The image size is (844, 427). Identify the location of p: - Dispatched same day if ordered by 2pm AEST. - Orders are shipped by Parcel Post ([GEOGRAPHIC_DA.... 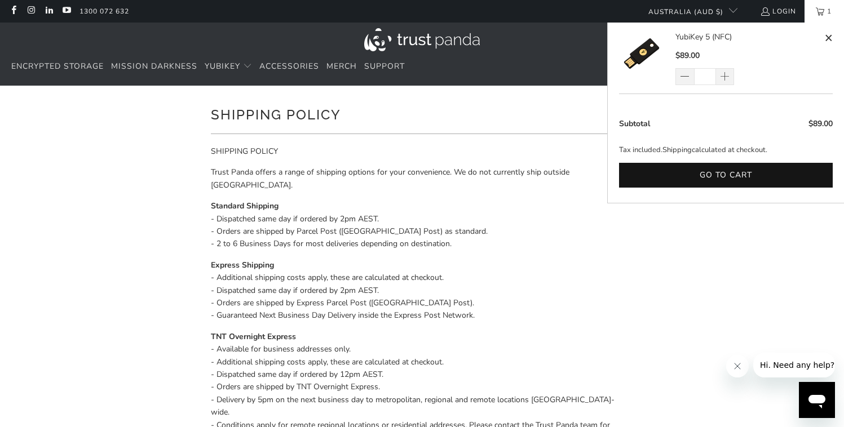
(416, 225).